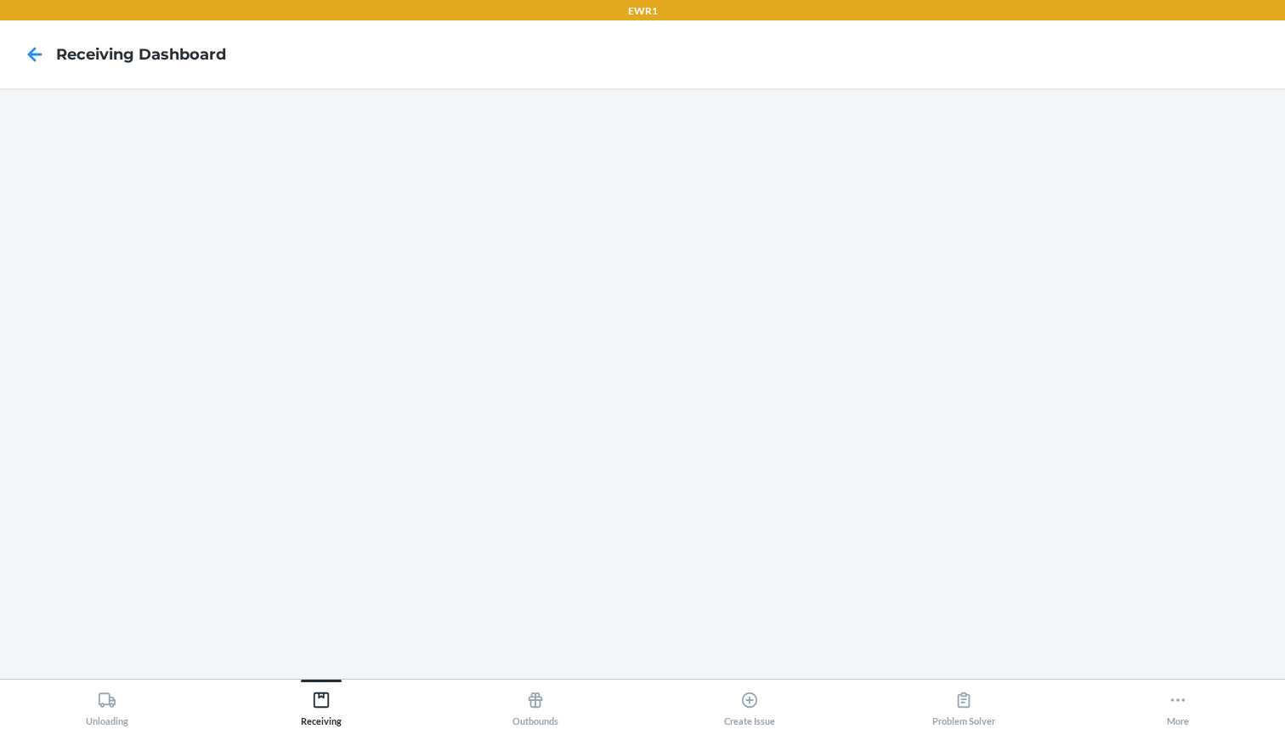 The height and width of the screenshot is (729, 1285). What do you see at coordinates (750, 702) in the screenshot?
I see `button: Create Issue` at bounding box center [750, 702].